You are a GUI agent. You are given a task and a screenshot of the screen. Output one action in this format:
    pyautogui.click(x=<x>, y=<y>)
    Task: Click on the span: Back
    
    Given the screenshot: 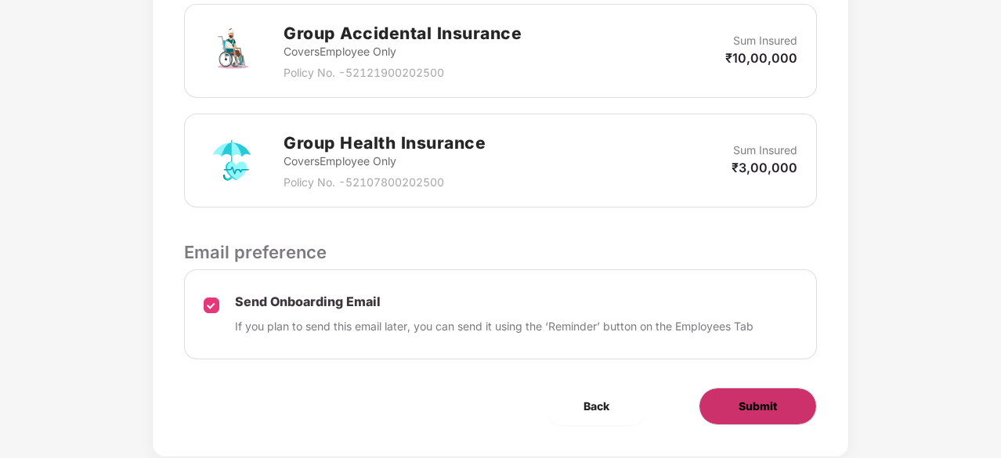 What is the action you would take?
    pyautogui.click(x=596, y=406)
    